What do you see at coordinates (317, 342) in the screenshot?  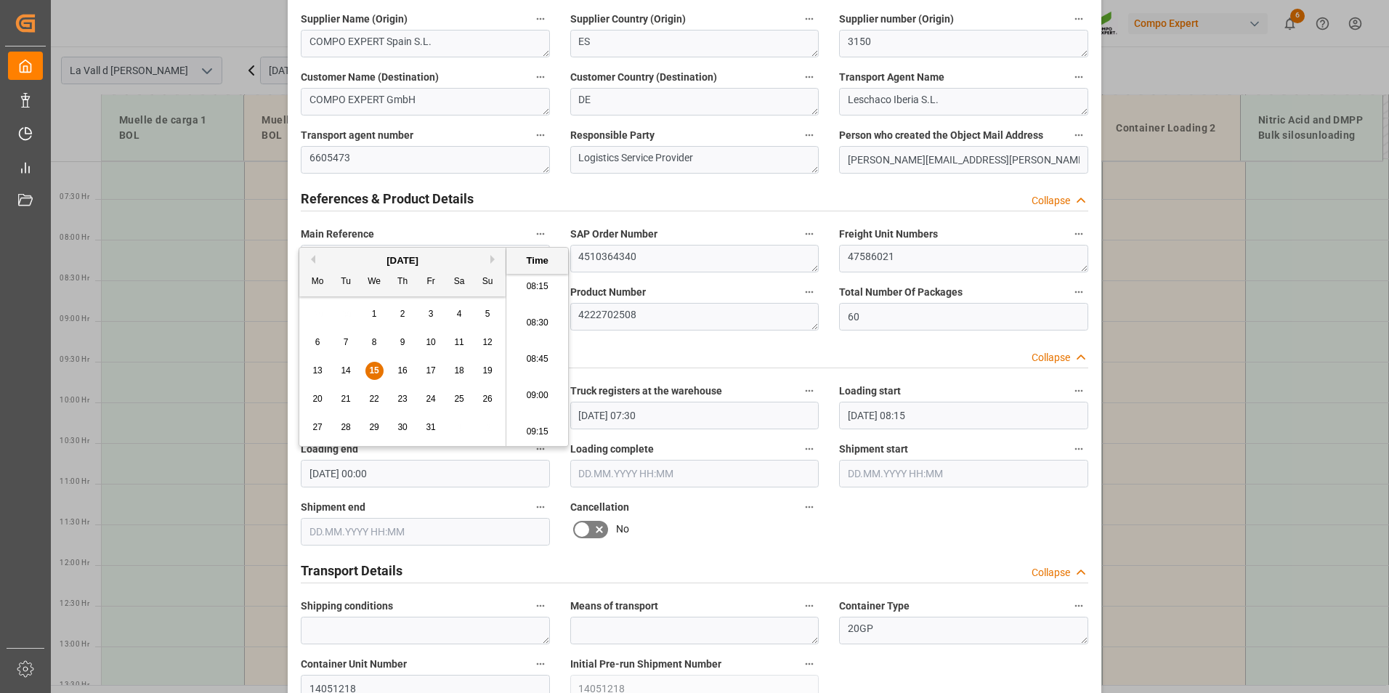 I see `div: Choose Monday, October 6th, 2025` at bounding box center [317, 342].